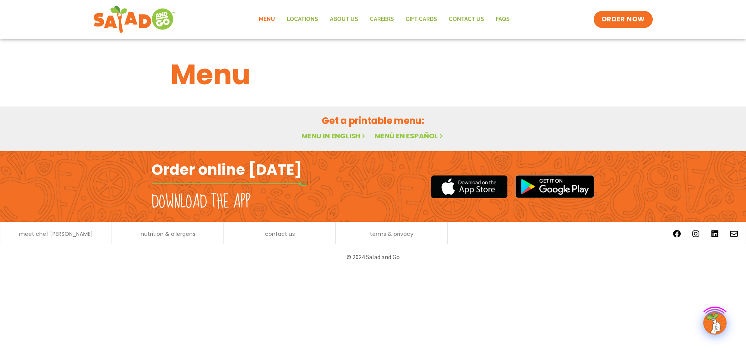  I want to click on img: new-SAG-logo-768×292, so click(134, 19).